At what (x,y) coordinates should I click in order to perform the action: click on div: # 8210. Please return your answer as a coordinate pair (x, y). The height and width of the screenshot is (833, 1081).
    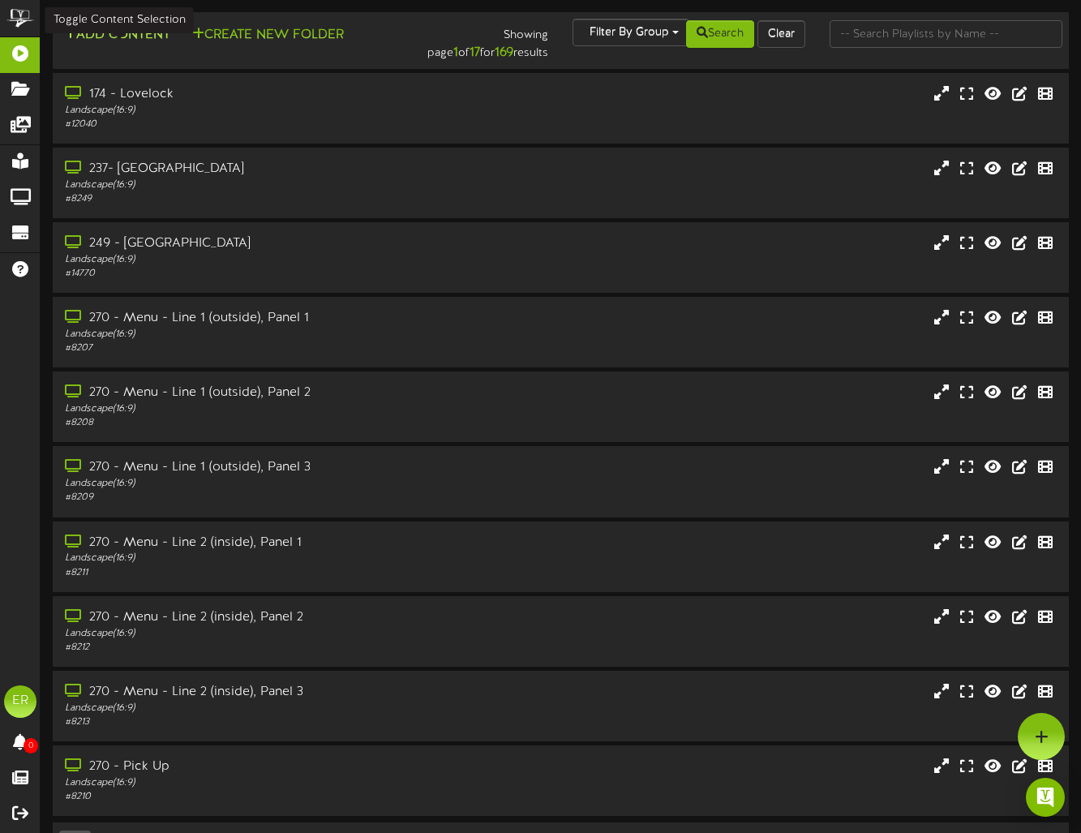
    Looking at the image, I should click on (264, 796).